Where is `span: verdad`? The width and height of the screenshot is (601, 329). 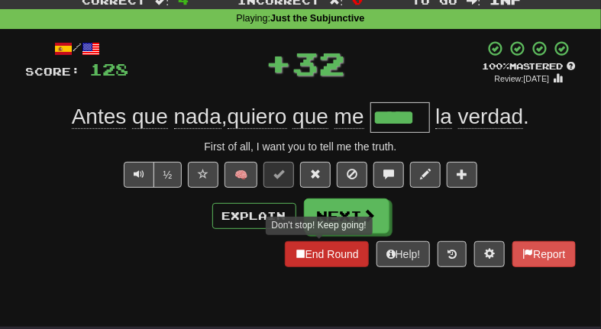 span: verdad is located at coordinates (491, 117).